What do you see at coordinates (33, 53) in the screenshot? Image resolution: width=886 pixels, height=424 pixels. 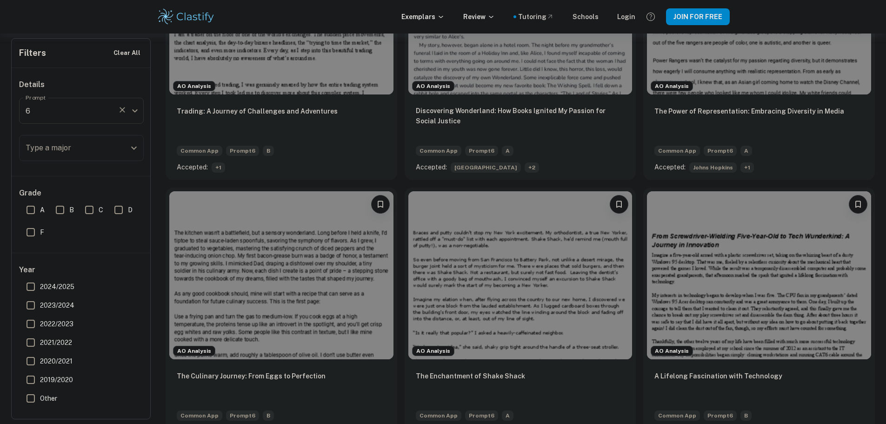 I see `h6: Filters` at bounding box center [33, 53].